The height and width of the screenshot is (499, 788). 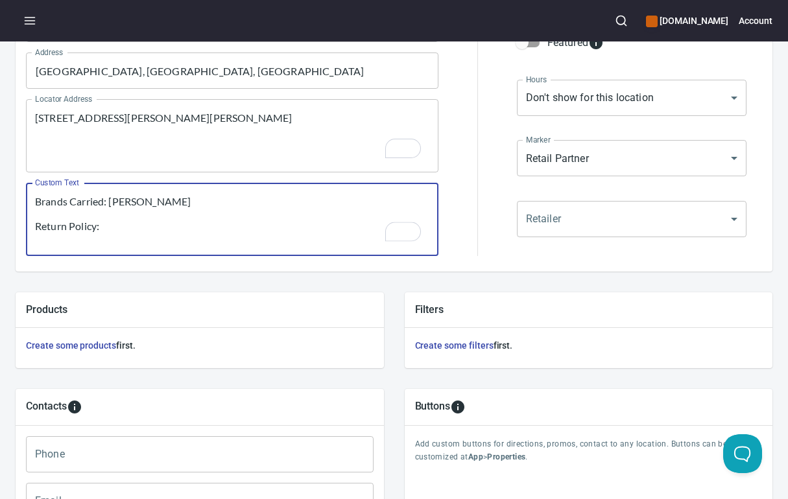 I want to click on h5: Products, so click(x=200, y=309).